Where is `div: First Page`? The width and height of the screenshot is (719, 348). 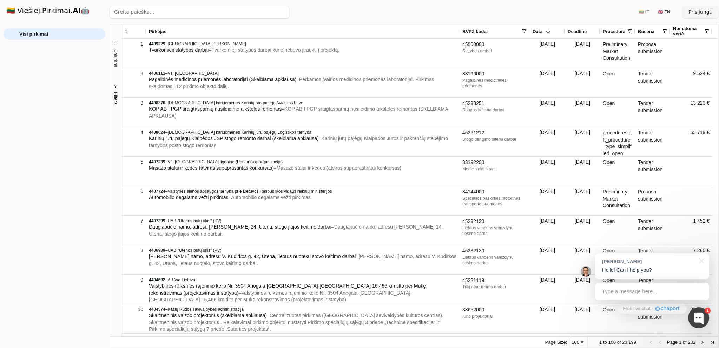 div: First Page is located at coordinates (650, 342).